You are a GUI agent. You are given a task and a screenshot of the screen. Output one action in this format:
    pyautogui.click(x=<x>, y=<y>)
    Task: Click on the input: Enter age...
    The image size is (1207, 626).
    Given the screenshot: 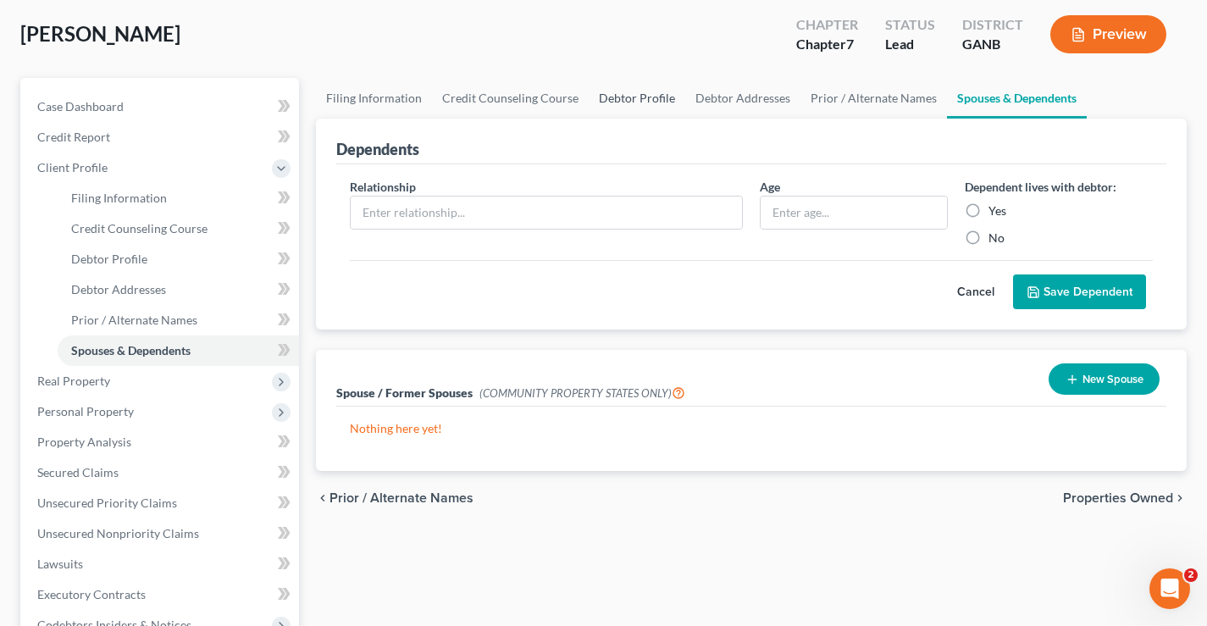 What is the action you would take?
    pyautogui.click(x=854, y=213)
    